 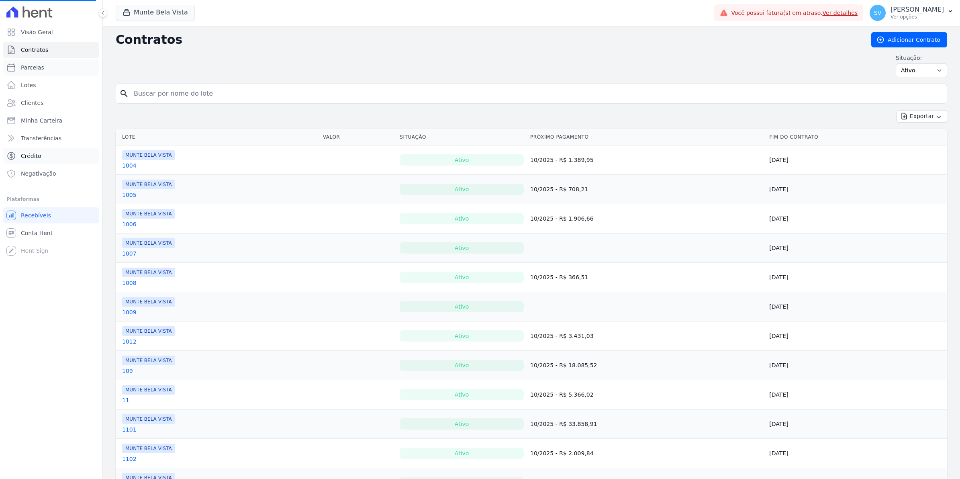 I want to click on a: 1005, so click(x=129, y=195).